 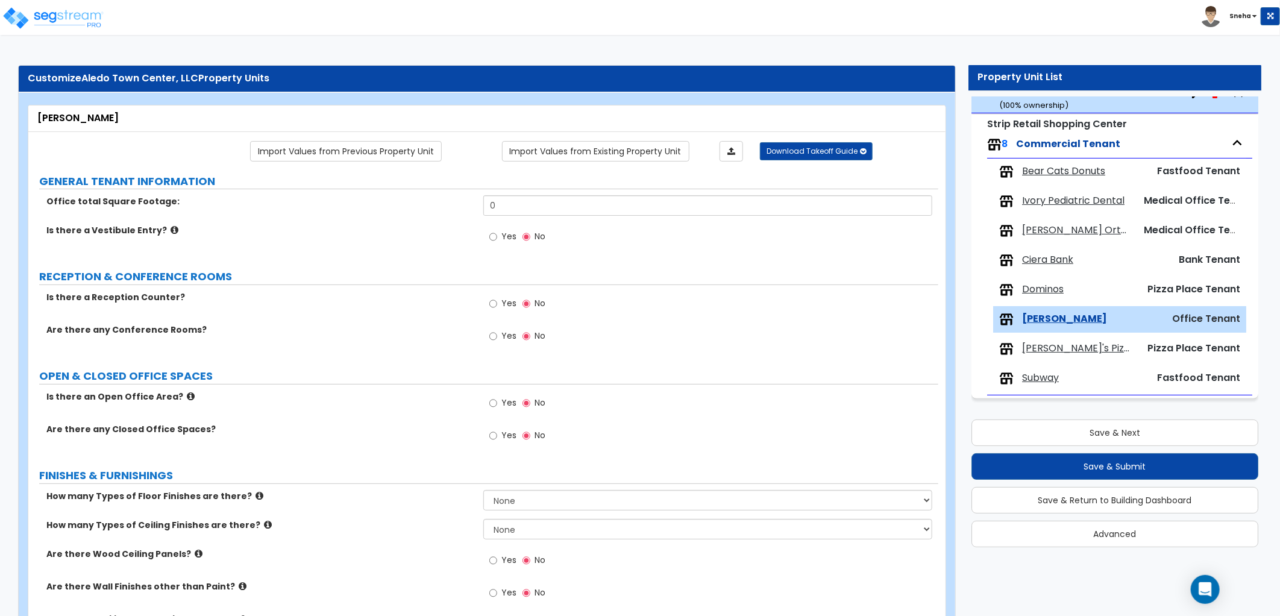 I want to click on label: Is there a Vestibule Entry?, so click(x=260, y=230).